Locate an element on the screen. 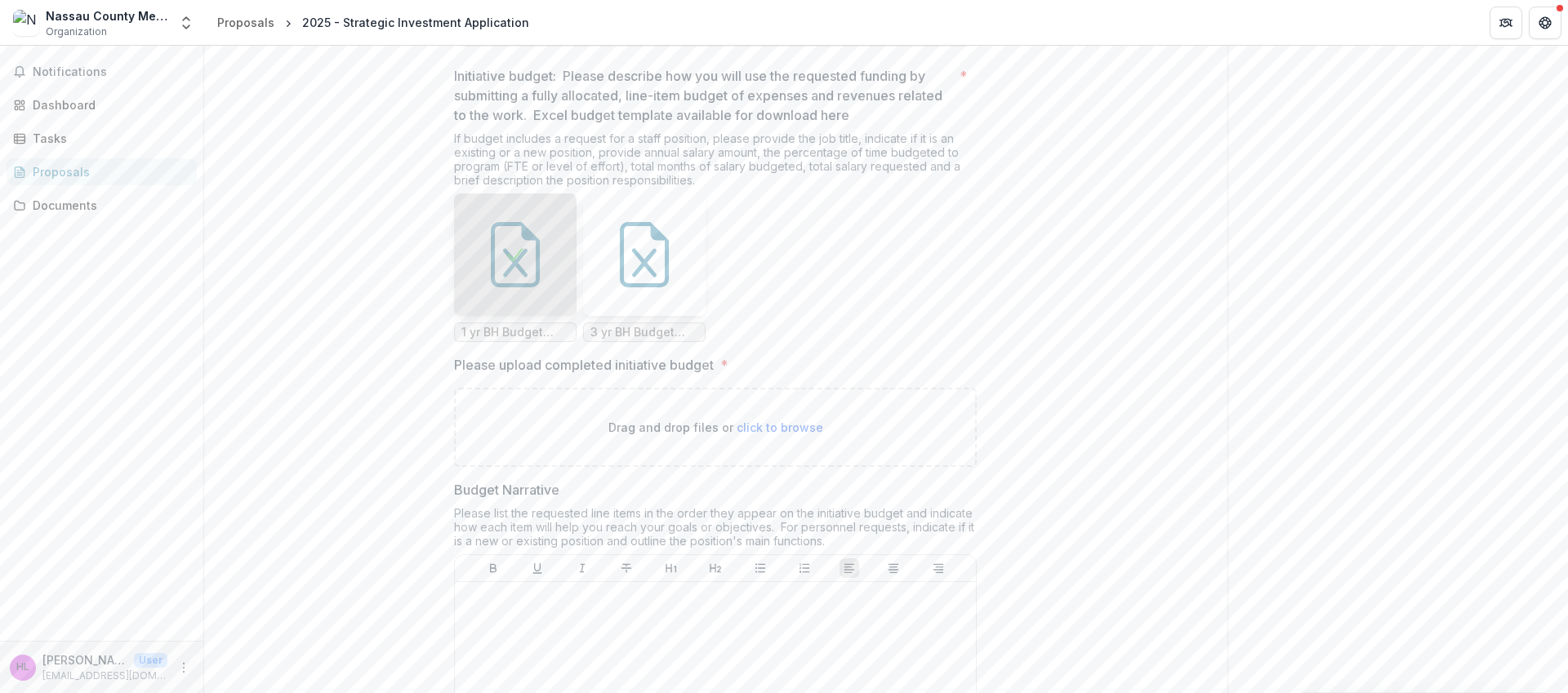  p: Initiative budget: Please describe how you will use the requested funding by submitting a fully a... is located at coordinates (703, 96).